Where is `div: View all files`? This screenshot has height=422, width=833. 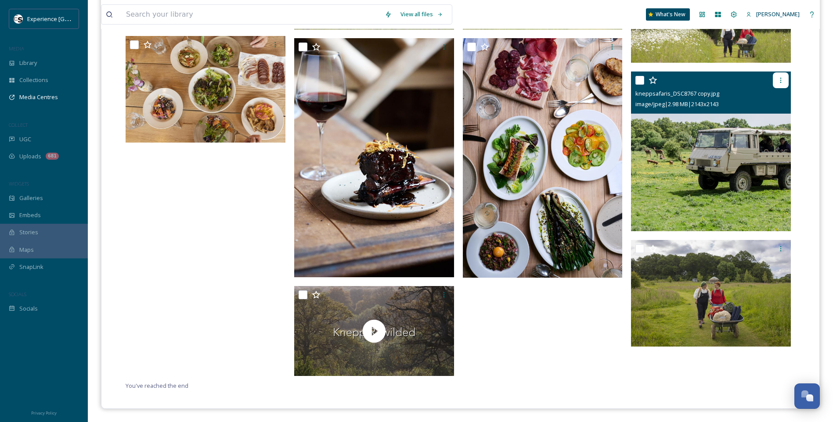 div: View all files is located at coordinates (422, 14).